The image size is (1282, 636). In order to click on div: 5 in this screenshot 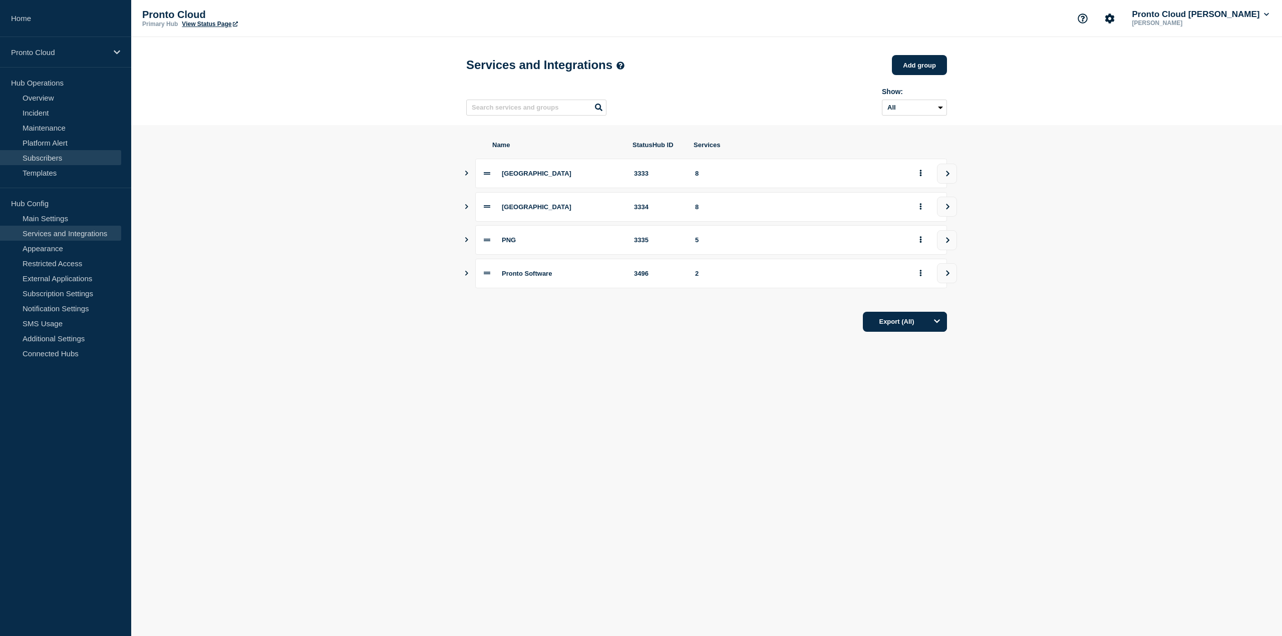, I will do `click(798, 240)`.